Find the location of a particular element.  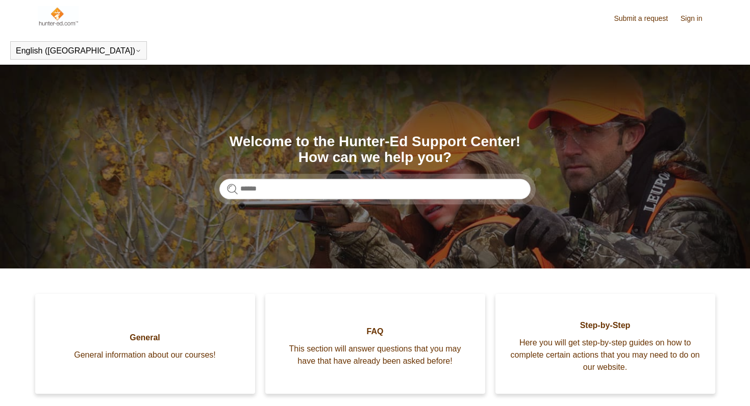

input: Search is located at coordinates (375, 189).